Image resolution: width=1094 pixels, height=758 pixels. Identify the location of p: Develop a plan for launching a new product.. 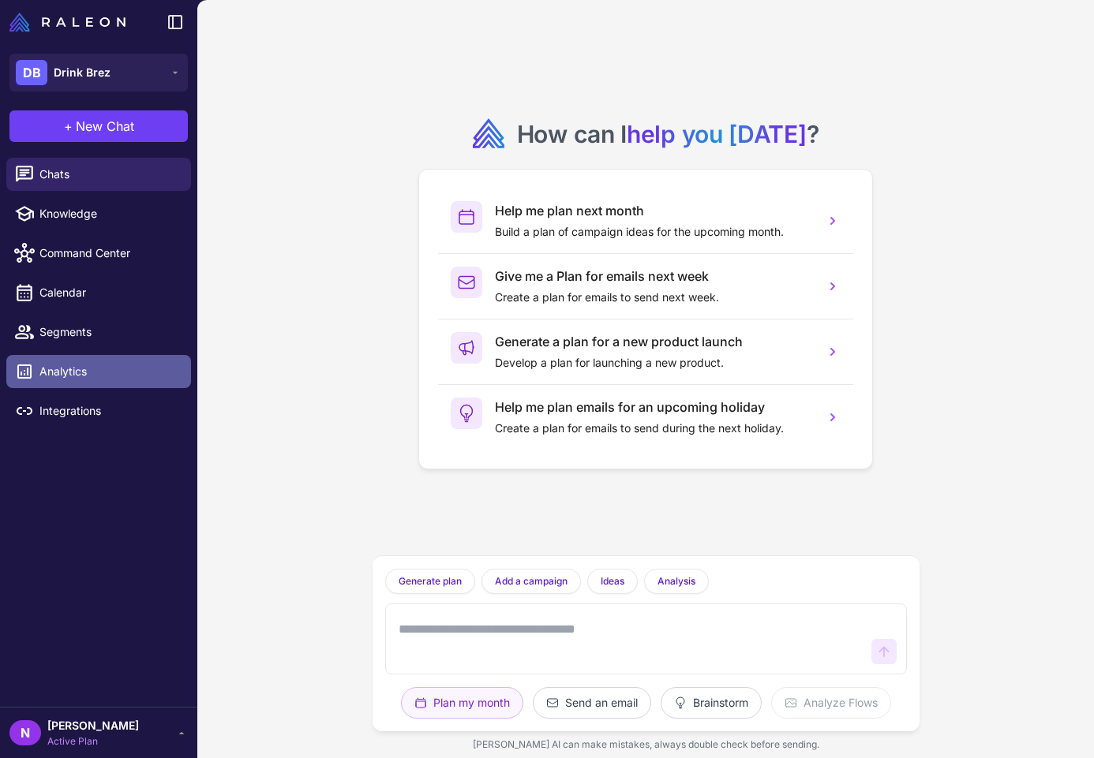
(654, 363).